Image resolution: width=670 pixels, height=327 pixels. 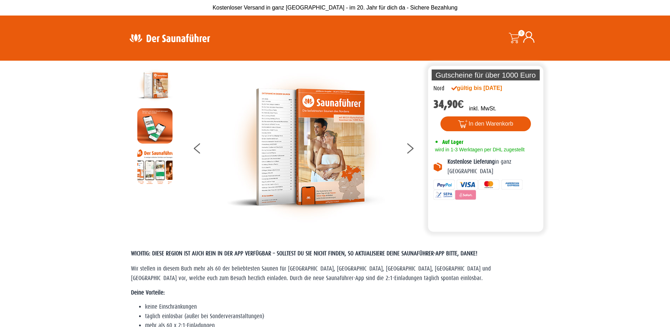 I want to click on span: WICHTIG: DIESE REGION IST AUCH REIN IN DER APP VERFÜGBAR – SOLLTEST DU SIE NICHT FINDEN, SO AKTUA..., so click(x=304, y=253).